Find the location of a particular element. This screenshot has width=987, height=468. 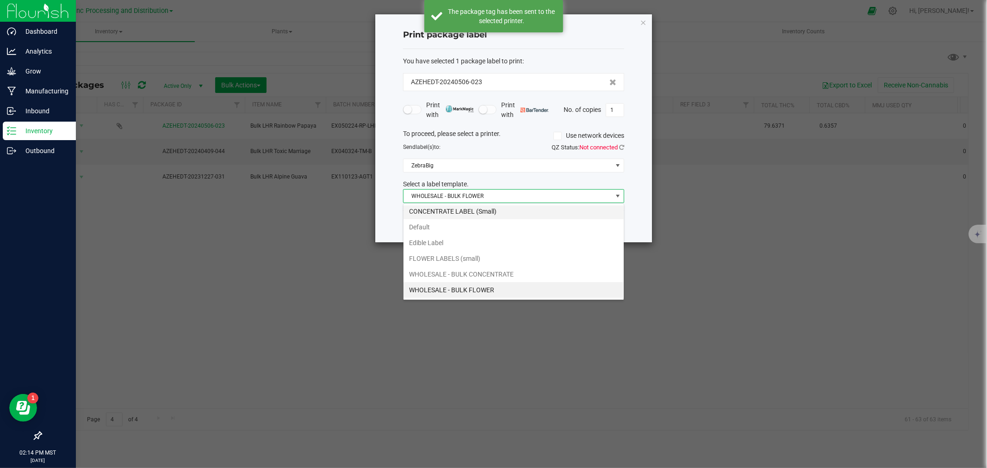

inline-svg: Analytics is located at coordinates (12, 51).